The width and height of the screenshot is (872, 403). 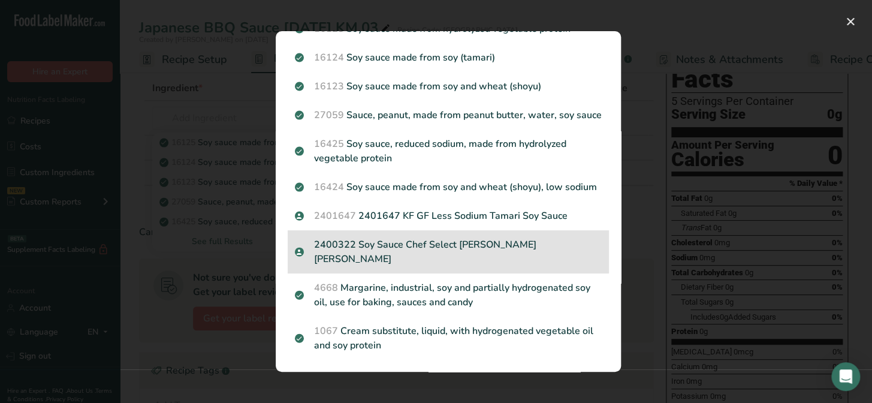 I want to click on span: 16123, so click(x=329, y=86).